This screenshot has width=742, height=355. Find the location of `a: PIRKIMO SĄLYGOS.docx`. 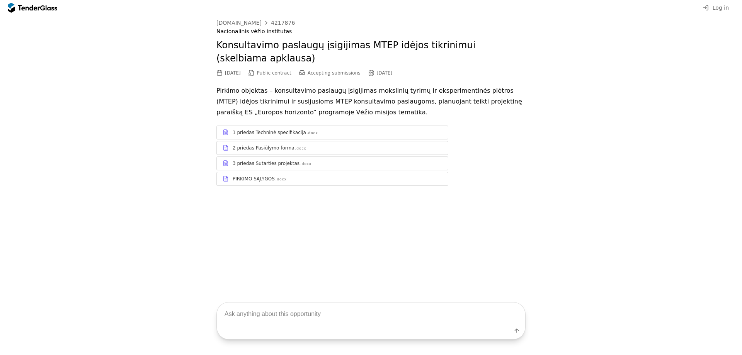

a: PIRKIMO SĄLYGOS.docx is located at coordinates (332, 179).